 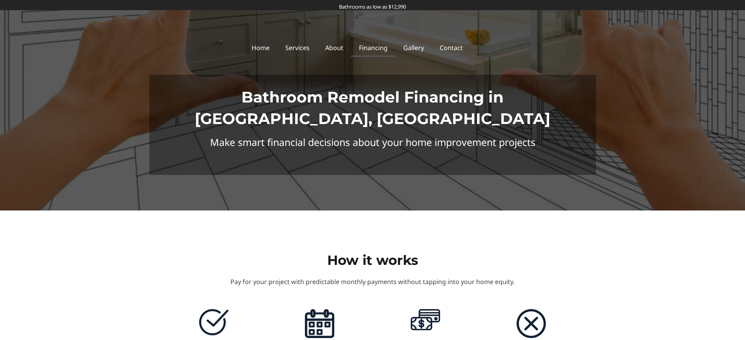 What do you see at coordinates (373, 142) in the screenshot?
I see `p: Make smart financial decisions about your home improvement projects` at bounding box center [373, 142].